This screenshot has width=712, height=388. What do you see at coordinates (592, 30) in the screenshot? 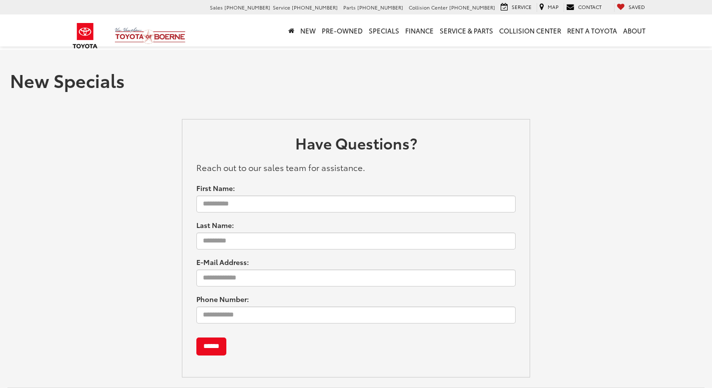
I see `a: Rent a Toyota` at bounding box center [592, 30].